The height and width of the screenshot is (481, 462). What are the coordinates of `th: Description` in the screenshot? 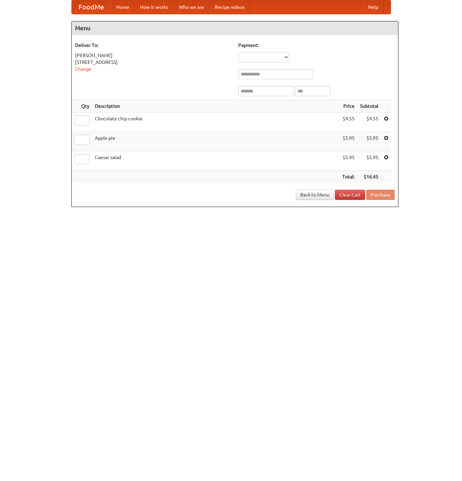 It's located at (216, 106).